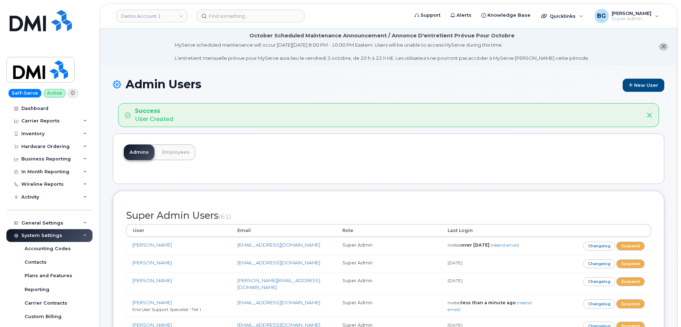 This screenshot has width=681, height=327. I want to click on th: Email, so click(283, 230).